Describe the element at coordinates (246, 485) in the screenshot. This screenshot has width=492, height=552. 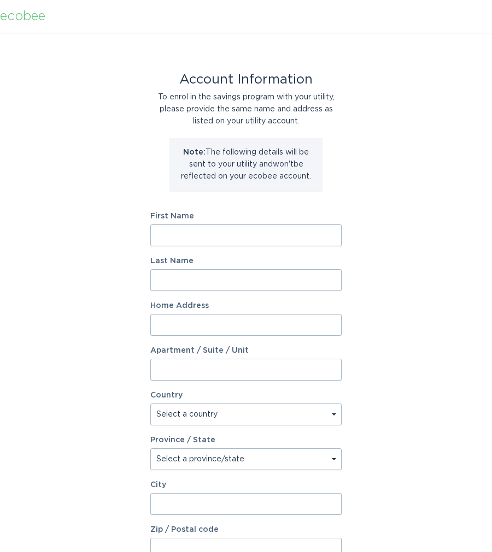
I see `label: City` at that location.